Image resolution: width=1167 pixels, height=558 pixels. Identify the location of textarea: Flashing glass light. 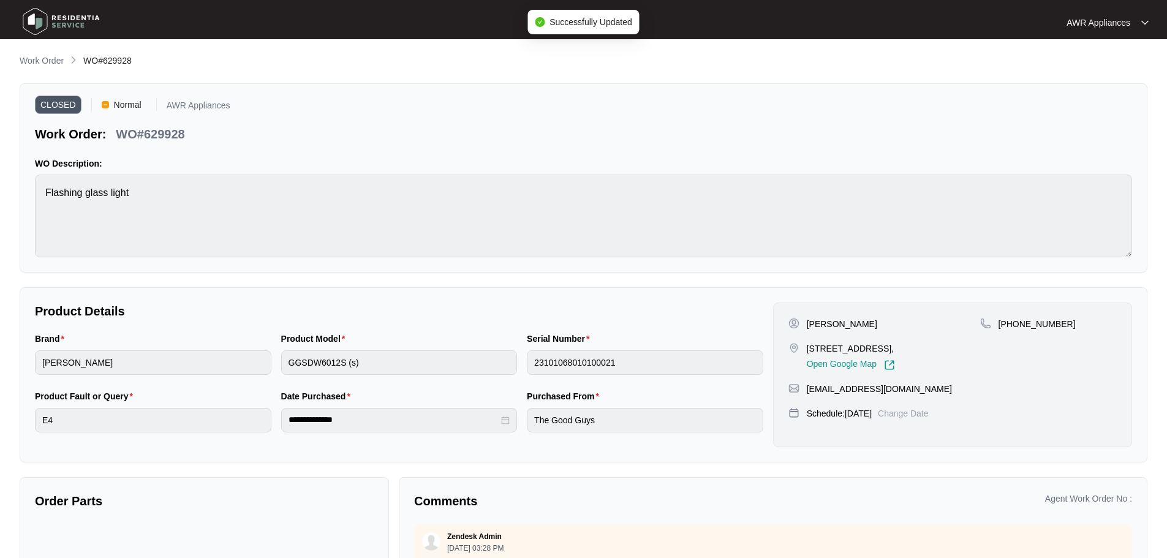
(583, 216).